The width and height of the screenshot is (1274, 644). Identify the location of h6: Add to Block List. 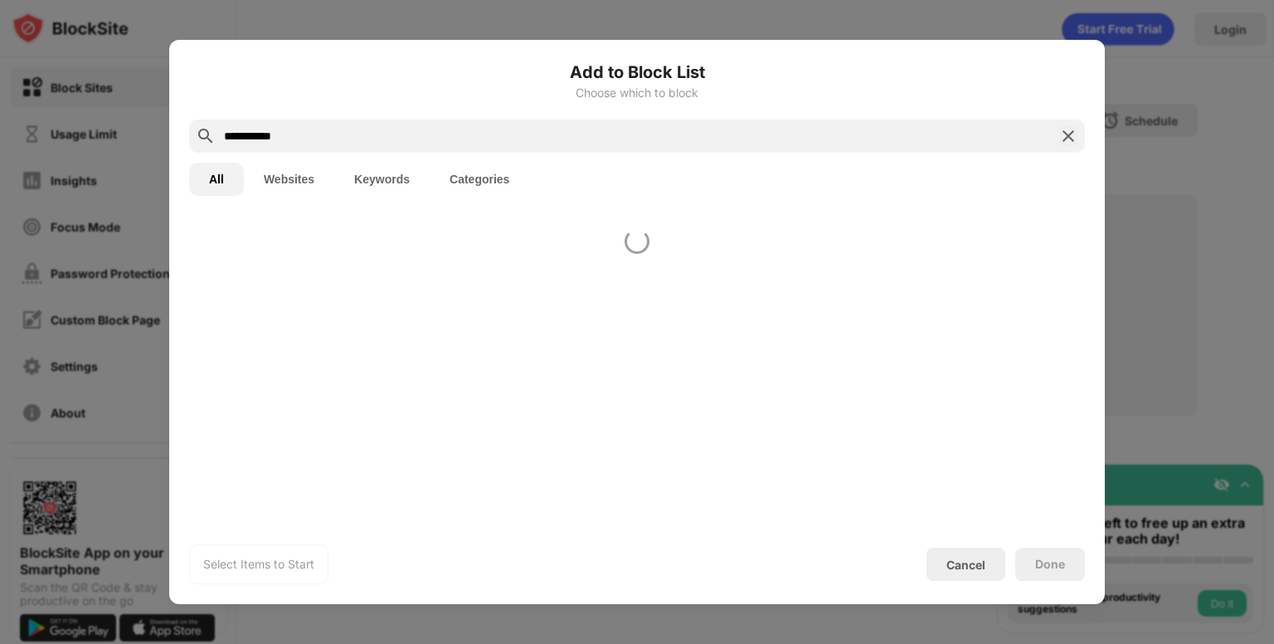
(637, 72).